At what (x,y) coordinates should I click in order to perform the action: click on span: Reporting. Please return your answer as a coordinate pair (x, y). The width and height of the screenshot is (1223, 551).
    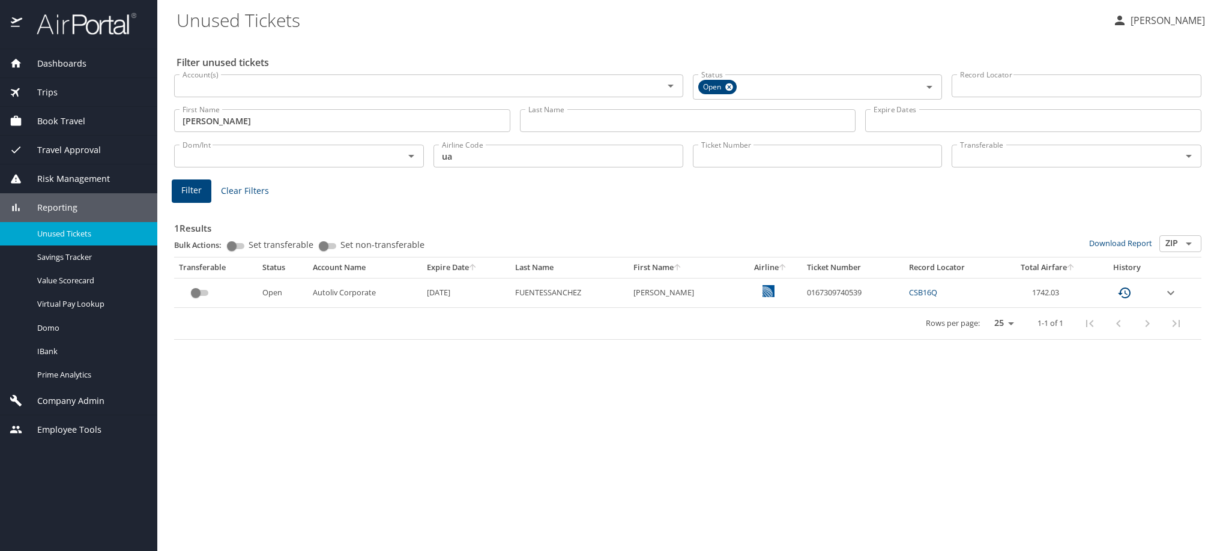
    Looking at the image, I should click on (50, 208).